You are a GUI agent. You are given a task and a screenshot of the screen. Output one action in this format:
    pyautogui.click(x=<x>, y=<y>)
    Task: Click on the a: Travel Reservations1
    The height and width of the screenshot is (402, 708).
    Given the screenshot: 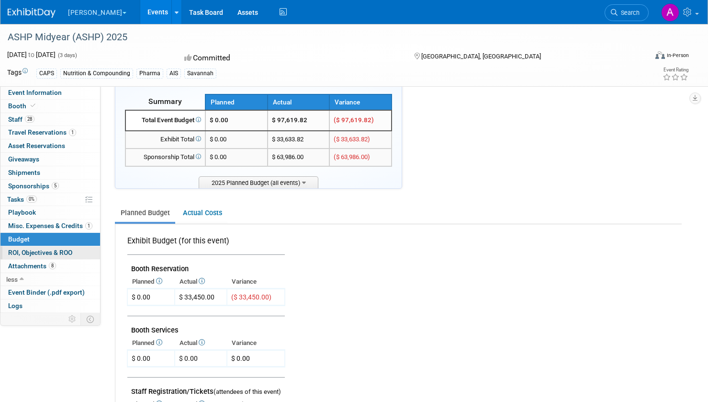 What is the action you would take?
    pyautogui.click(x=50, y=132)
    